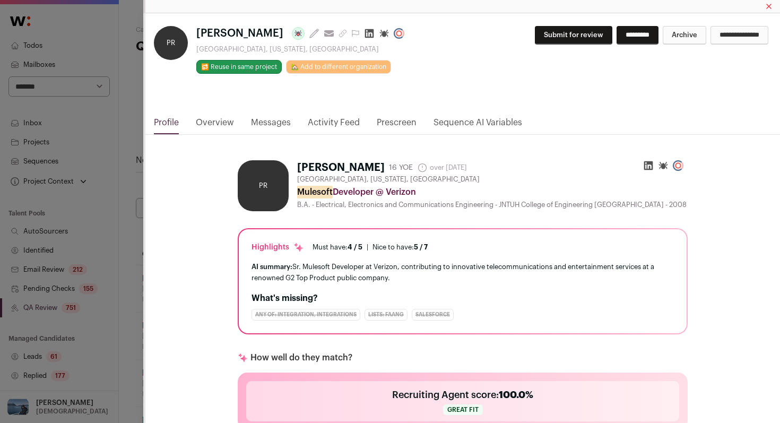  I want to click on div: Sr. Mulesoft Developer at Verizon, contributing to innovative telecommunications and entertainmen..., so click(462, 272).